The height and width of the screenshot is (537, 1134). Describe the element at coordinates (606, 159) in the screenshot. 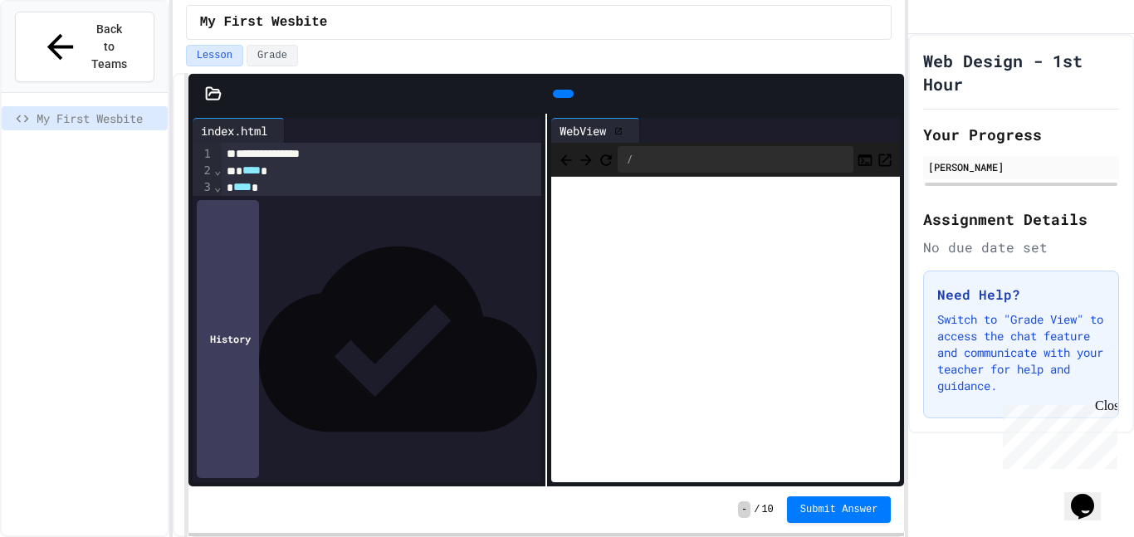

I see `button: Refresh` at that location.